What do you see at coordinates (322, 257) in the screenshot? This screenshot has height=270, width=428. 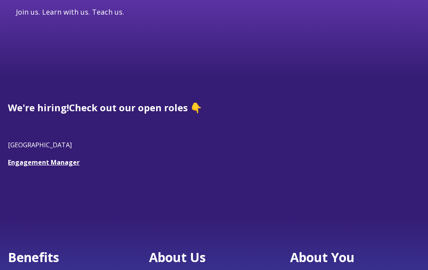 I see `span: About You` at bounding box center [322, 257].